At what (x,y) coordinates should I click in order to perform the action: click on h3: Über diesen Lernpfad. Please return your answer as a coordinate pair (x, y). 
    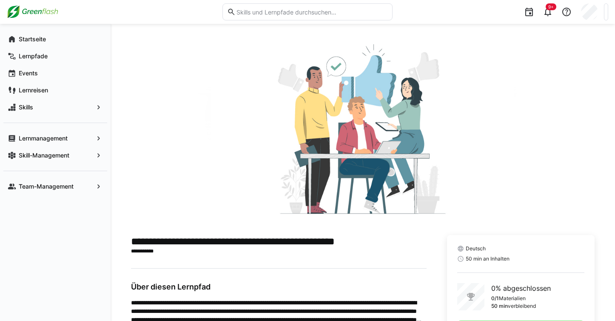
    Looking at the image, I should click on (279, 287).